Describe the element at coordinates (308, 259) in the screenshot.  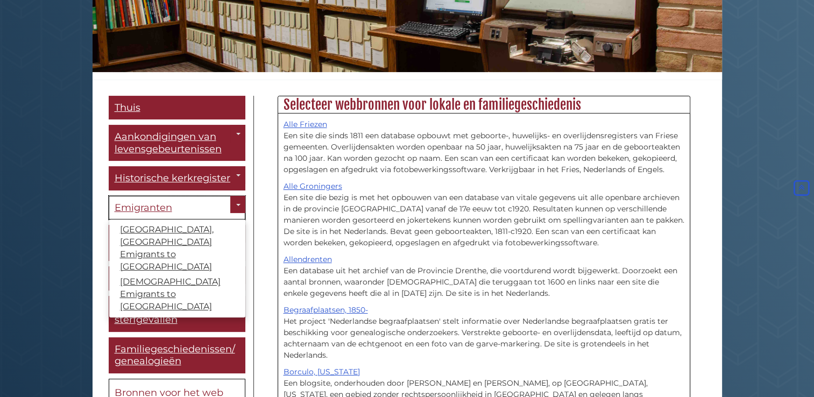
I see `a: Allendrenten` at that location.